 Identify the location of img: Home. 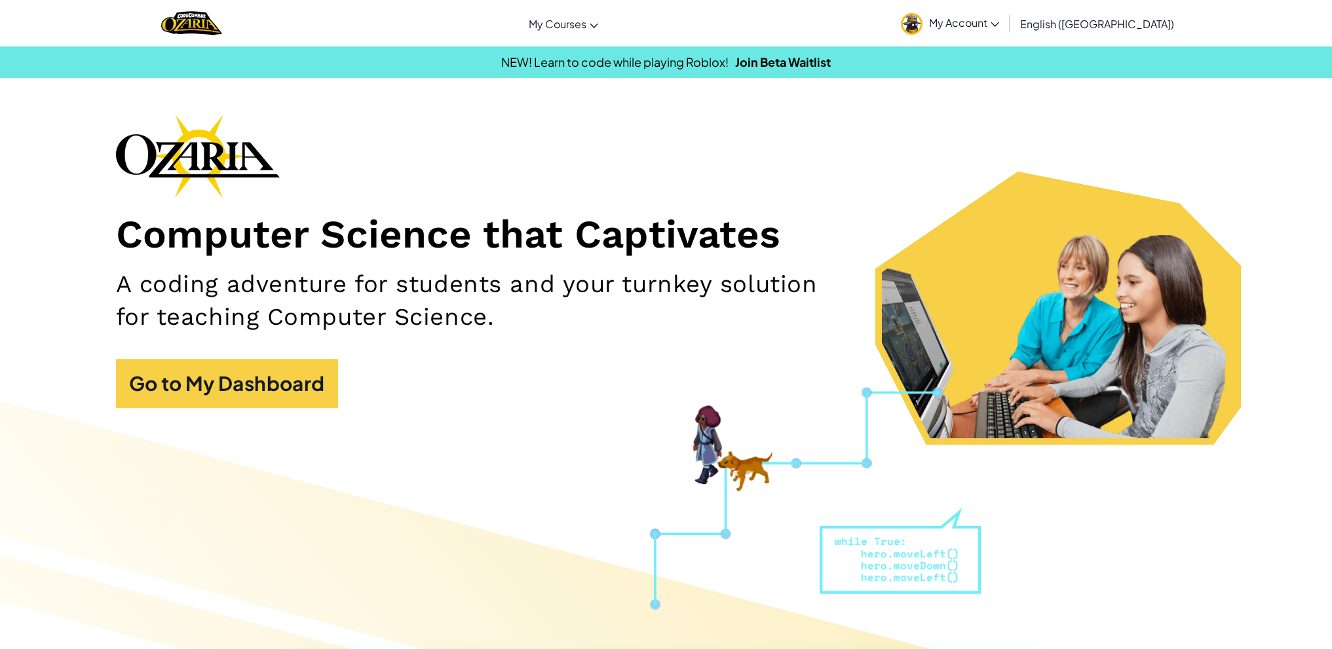
(191, 23).